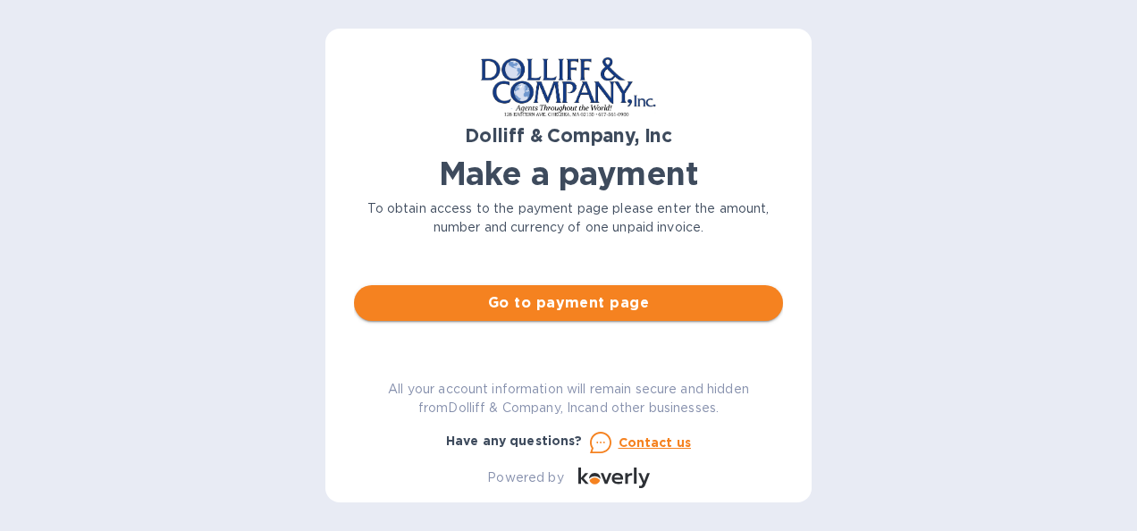 Image resolution: width=1137 pixels, height=531 pixels. Describe the element at coordinates (569, 135) in the screenshot. I see `b: Dolliff & Company, Inc` at that location.